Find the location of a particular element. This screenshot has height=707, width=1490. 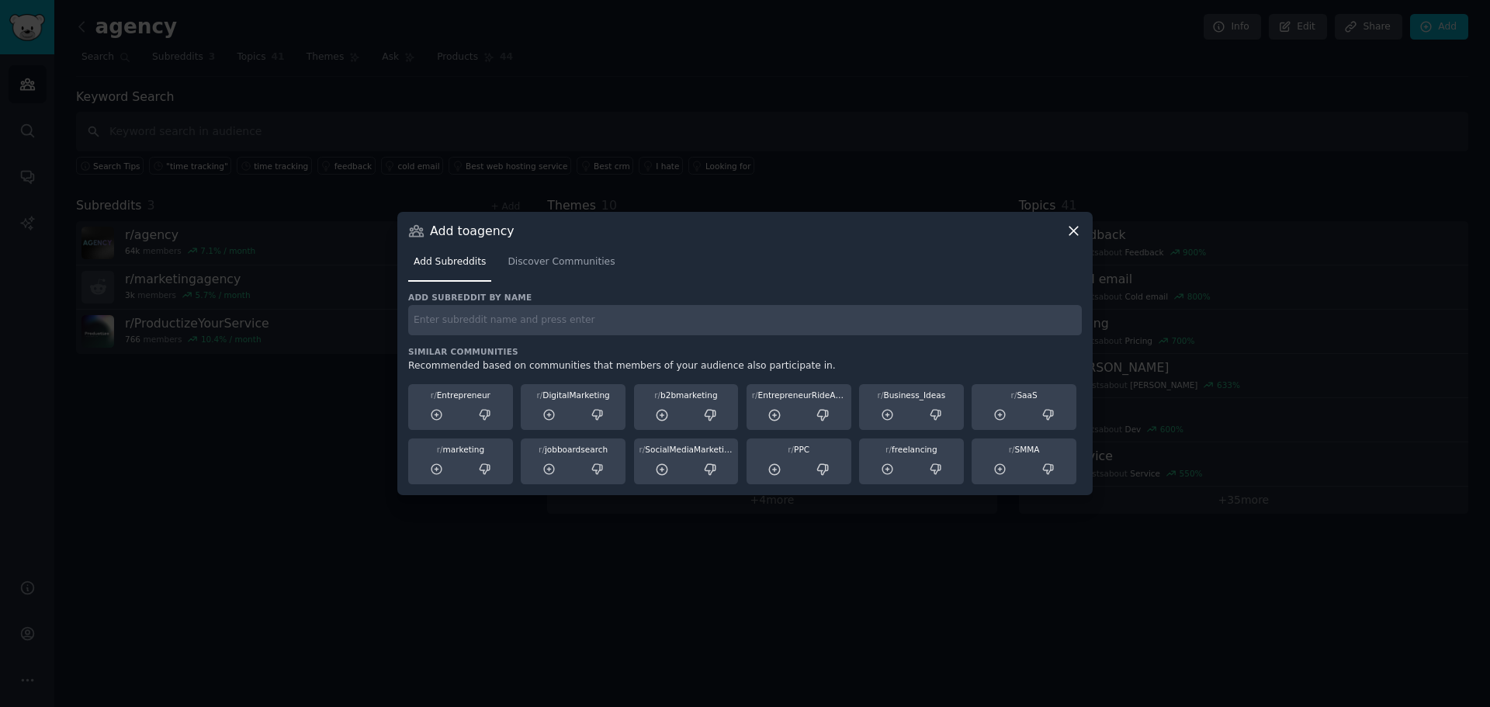

span: Add Subreddits is located at coordinates (449, 262).